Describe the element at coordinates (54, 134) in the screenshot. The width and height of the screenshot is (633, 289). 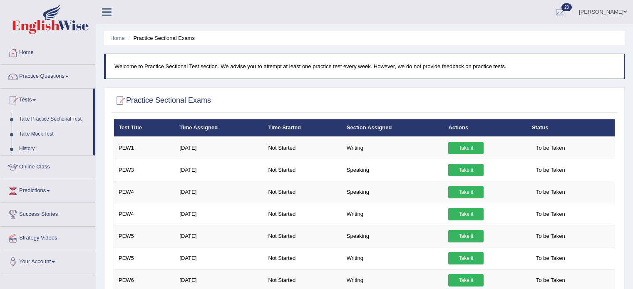
I see `a: Take Mock Test` at that location.